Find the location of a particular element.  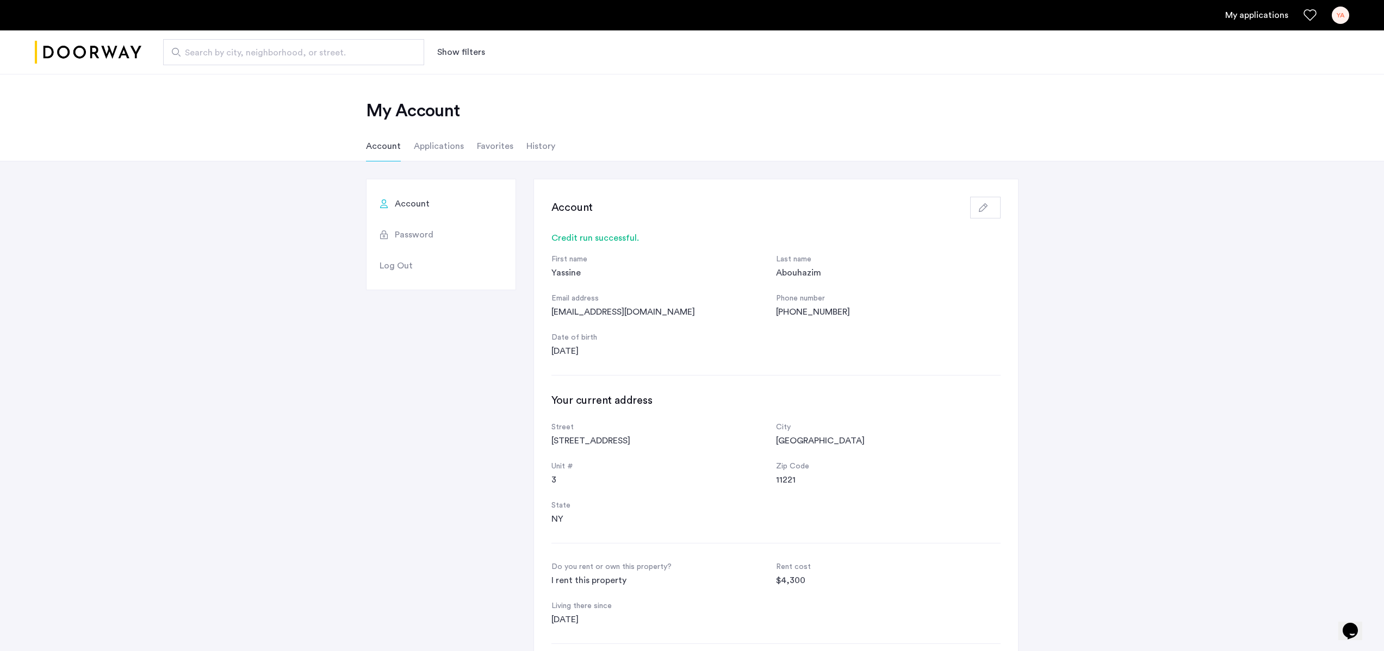

div: Rent cost is located at coordinates (888, 568).